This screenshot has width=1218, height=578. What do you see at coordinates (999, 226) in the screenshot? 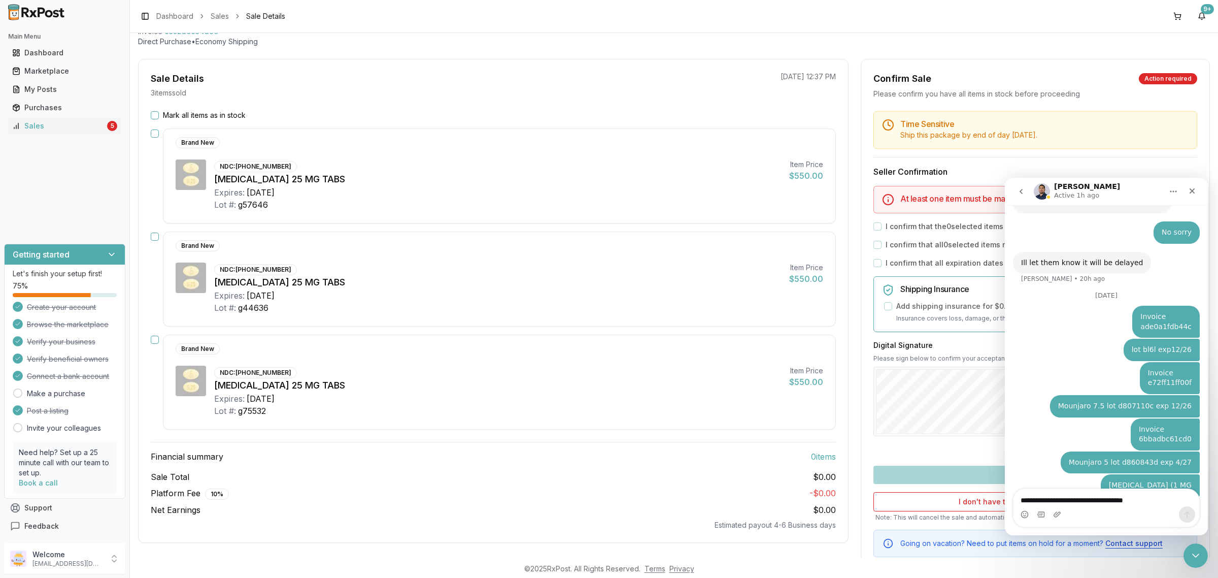
I see `label: I confirm that the 0 selected items are in stock and ready to ship` at bounding box center [999, 226].